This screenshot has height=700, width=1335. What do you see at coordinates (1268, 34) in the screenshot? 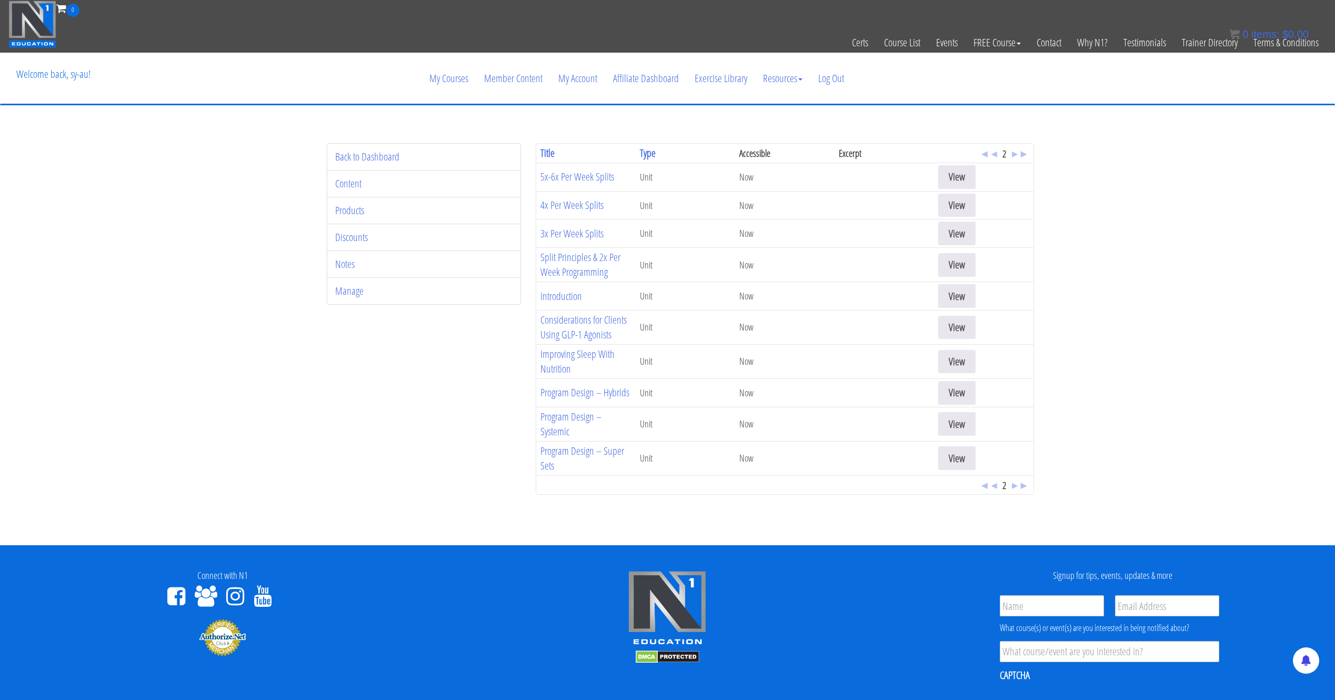
I see `a: 0 items: $0.00` at bounding box center [1268, 34].